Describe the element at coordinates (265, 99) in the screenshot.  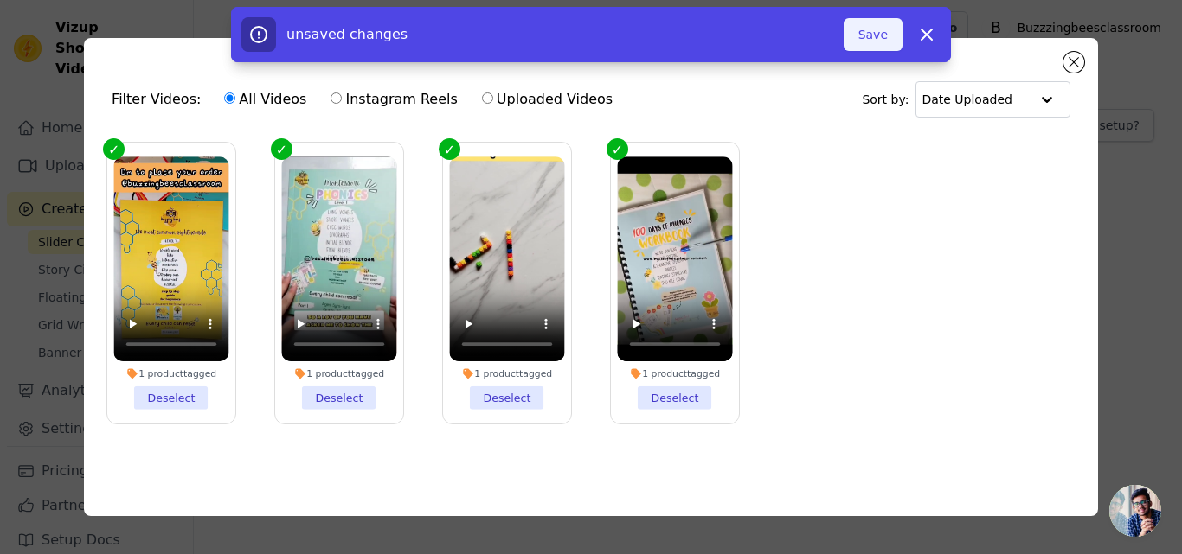
I see `label: All Videos` at that location.